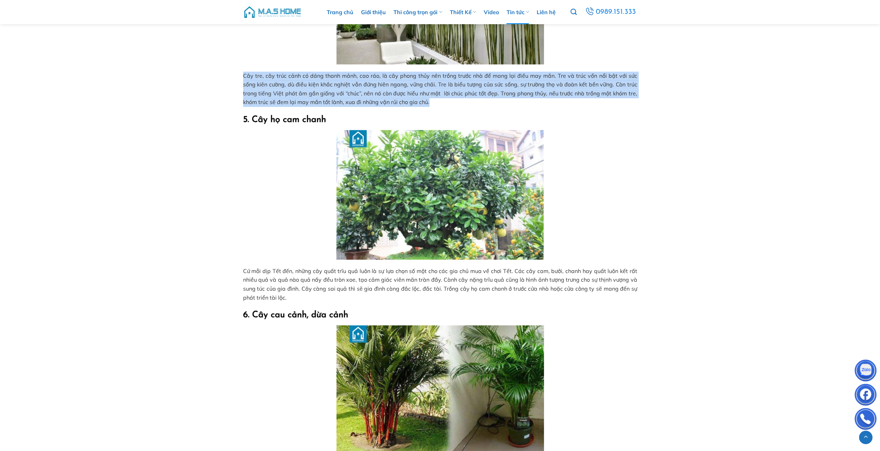 The image size is (880, 451). I want to click on img: M.A.S HOME – Tổng Thầu Thiết Kế Và Xây Nhà Trọn Gói, so click(273, 12).